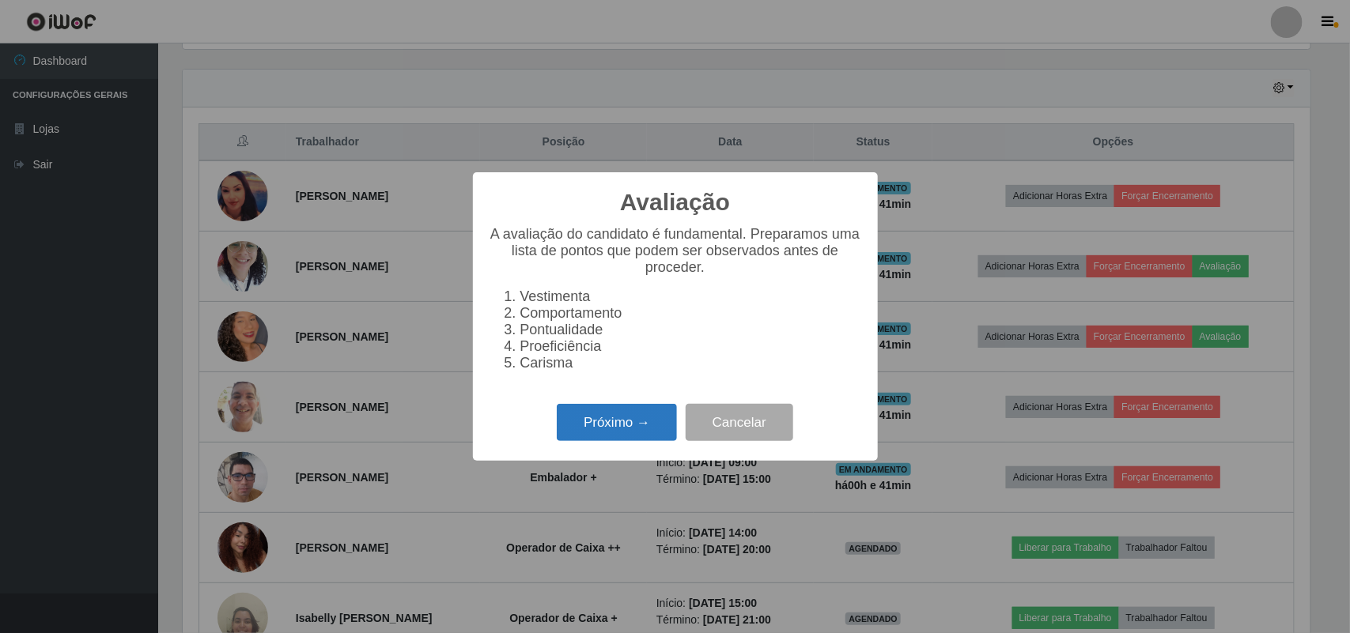 The width and height of the screenshot is (1350, 633). I want to click on button: Próximo →, so click(617, 422).